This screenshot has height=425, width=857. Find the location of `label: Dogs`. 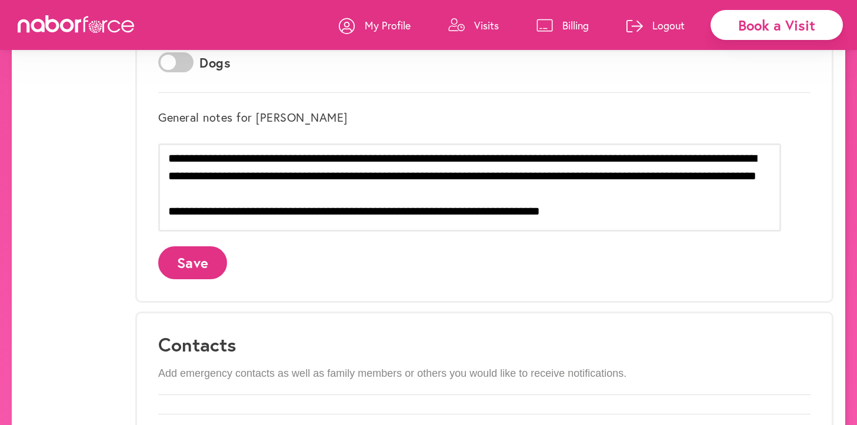

label: Dogs is located at coordinates (215, 63).